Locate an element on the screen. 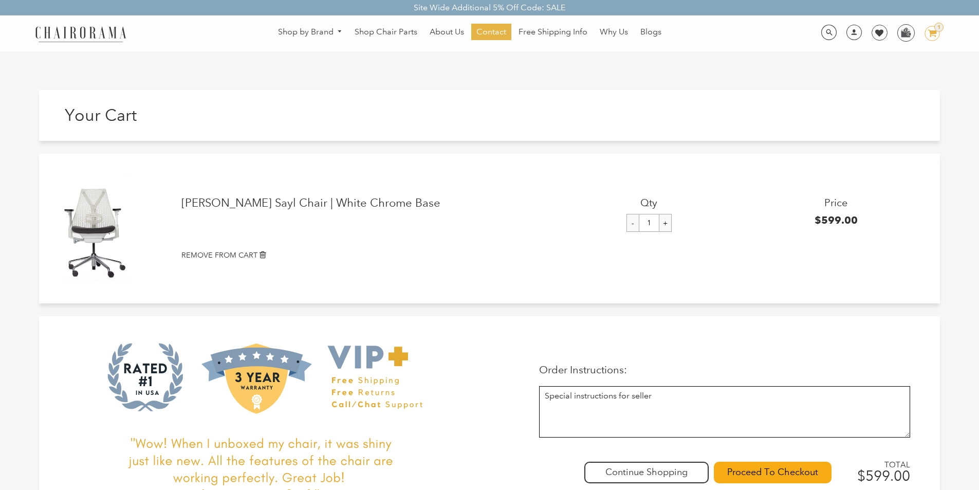 Image resolution: width=979 pixels, height=490 pixels. a: Shop by Brand is located at coordinates (310, 32).